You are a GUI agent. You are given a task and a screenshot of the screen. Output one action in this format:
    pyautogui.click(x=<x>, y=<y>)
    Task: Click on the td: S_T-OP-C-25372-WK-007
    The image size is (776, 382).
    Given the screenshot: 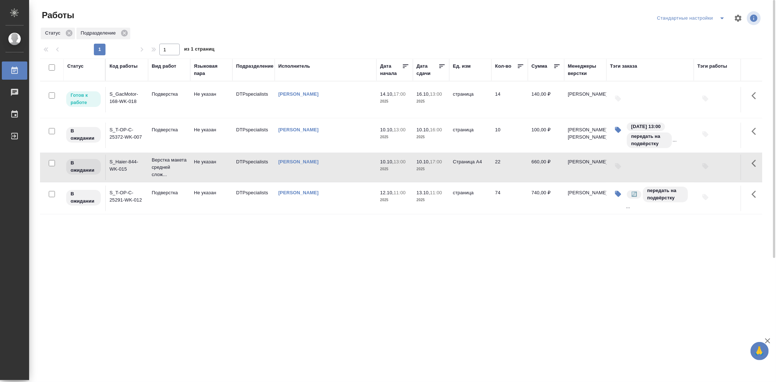 What is the action you would take?
    pyautogui.click(x=127, y=135)
    